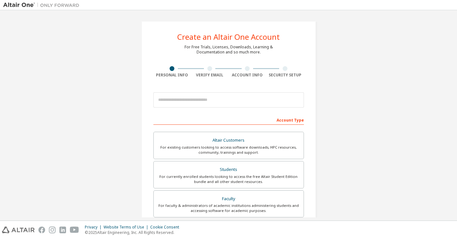  I want to click on div: Security Setup, so click(285, 75).